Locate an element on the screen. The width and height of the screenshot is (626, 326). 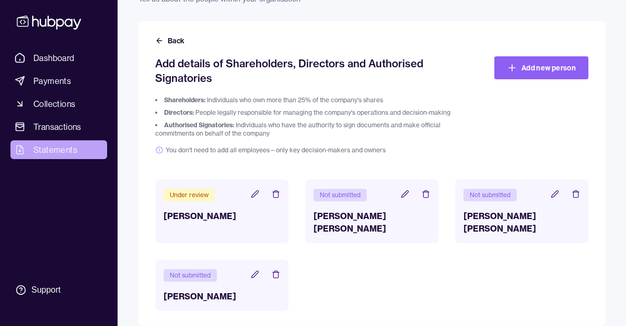
span: Payments is located at coordinates (52, 81).